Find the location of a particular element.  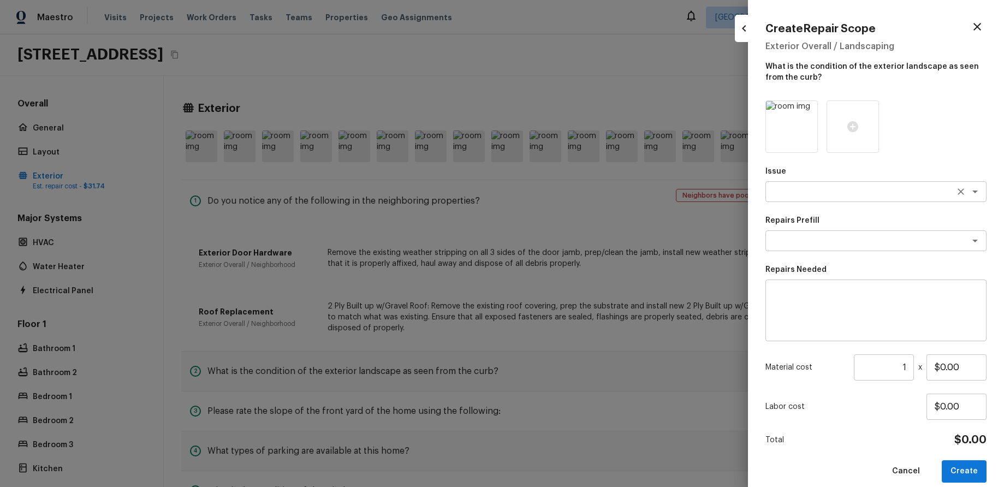

p: Repairs Prefill is located at coordinates (876, 221).